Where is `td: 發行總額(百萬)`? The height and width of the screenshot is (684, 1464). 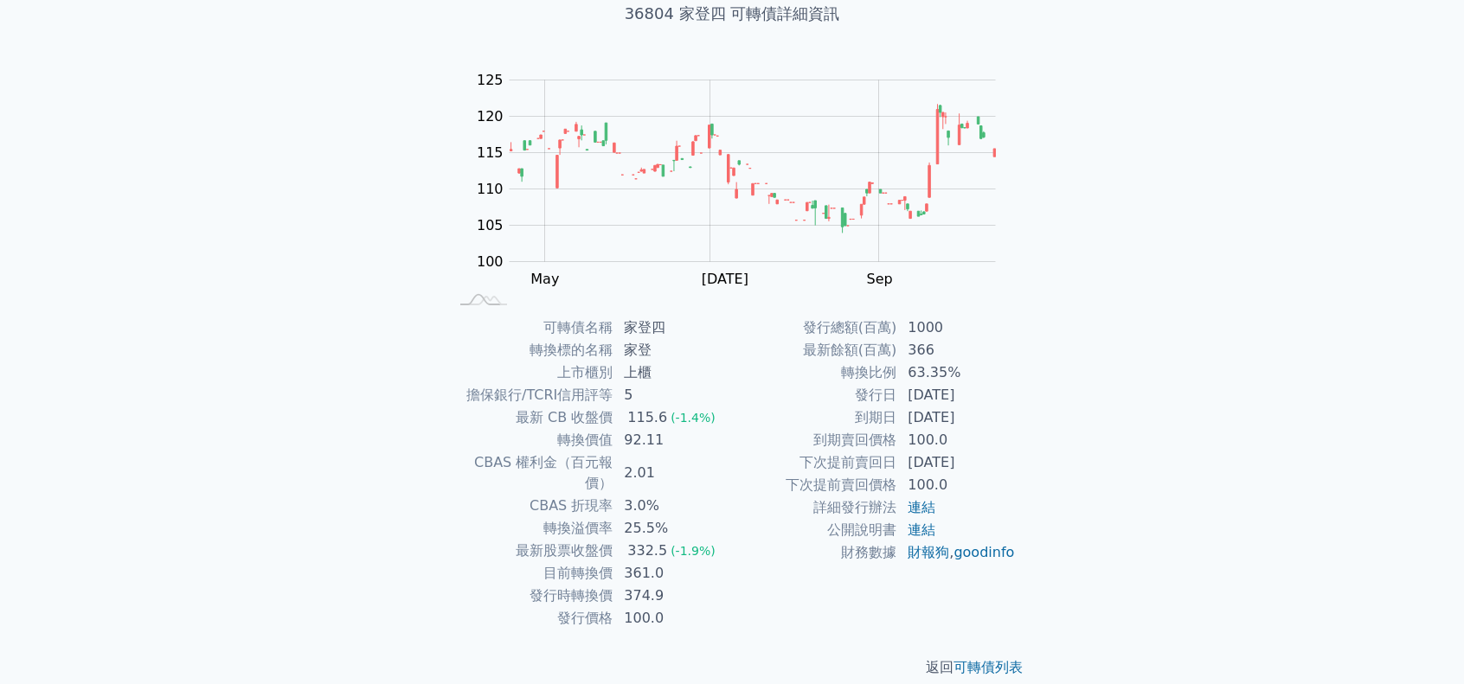 td: 發行總額(百萬) is located at coordinates (814, 328).